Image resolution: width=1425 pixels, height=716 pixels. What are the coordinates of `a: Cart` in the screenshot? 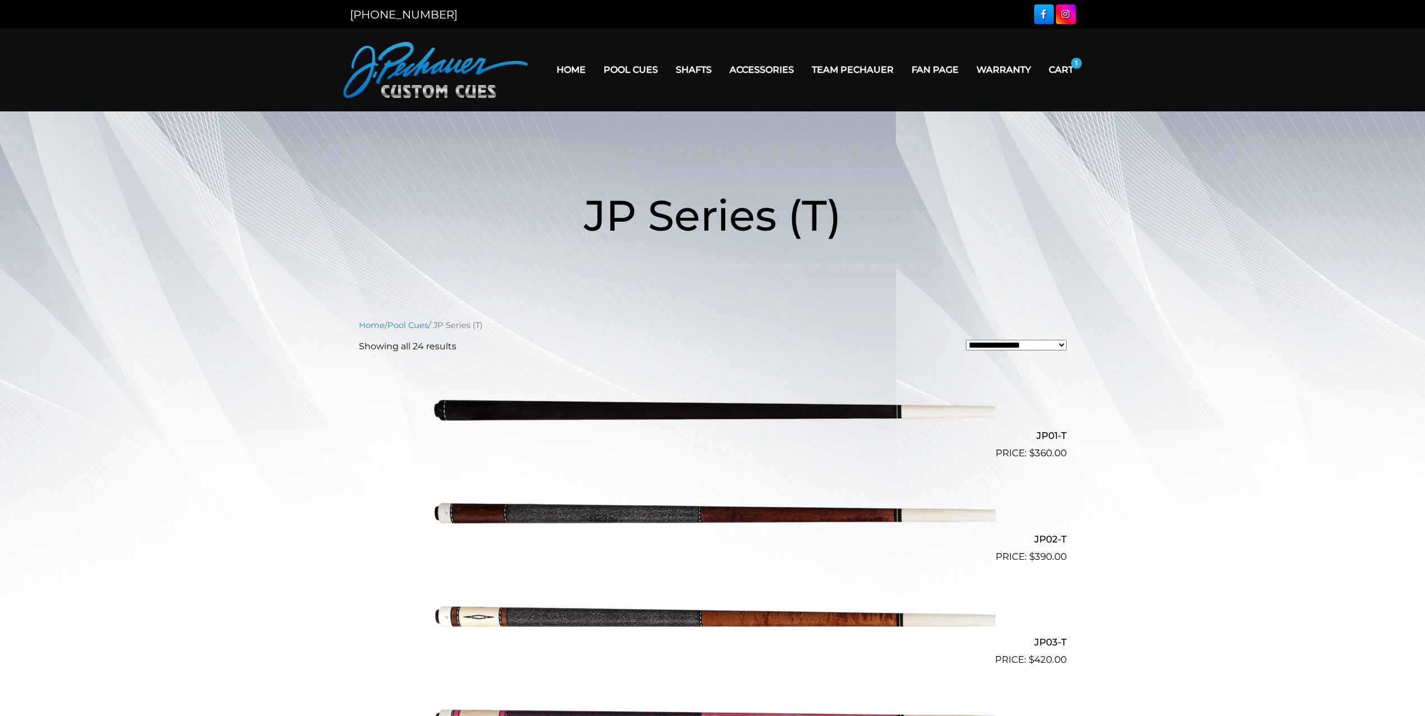 It's located at (1061, 69).